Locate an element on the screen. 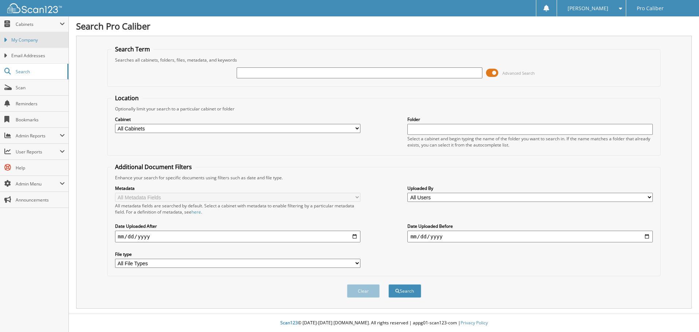 The image size is (699, 332). div: Enhance your search for specific documents using filters such as date and file type. is located at coordinates (384, 177).